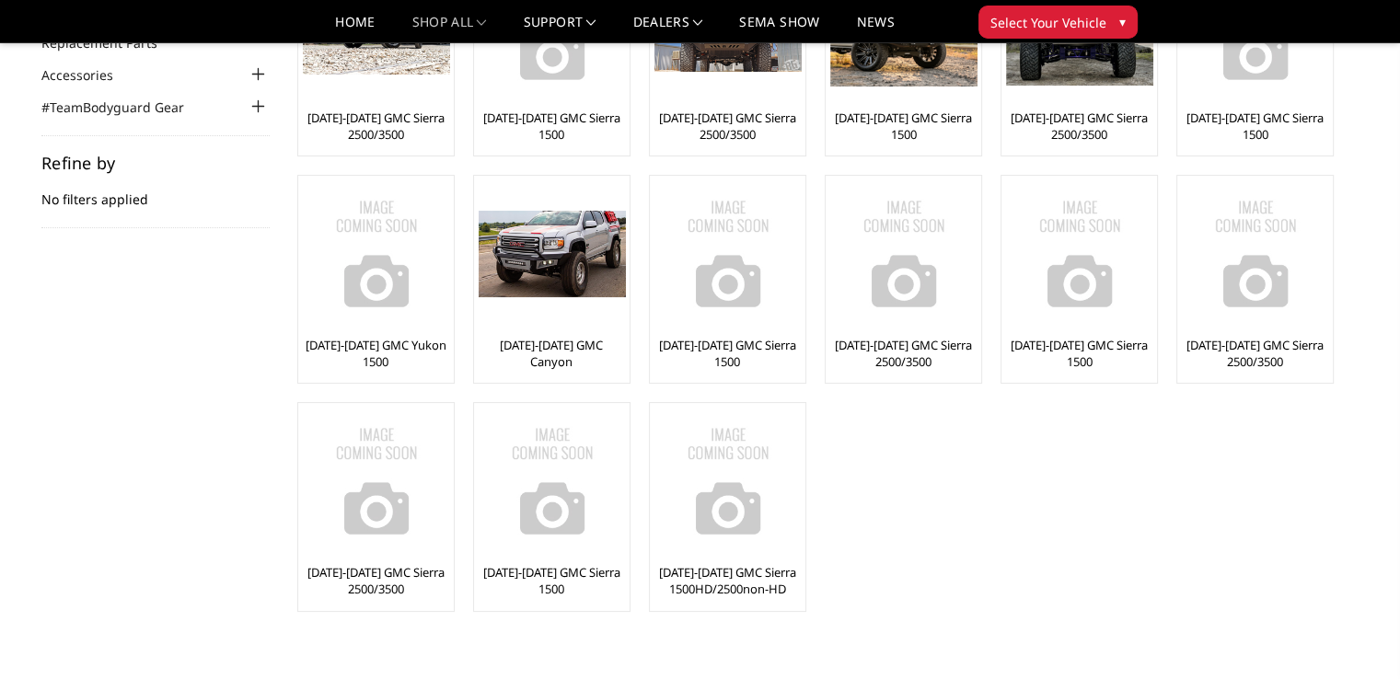 This screenshot has height=679, width=1400. Describe the element at coordinates (1048, 22) in the screenshot. I see `span: Select Your Vehicle` at that location.